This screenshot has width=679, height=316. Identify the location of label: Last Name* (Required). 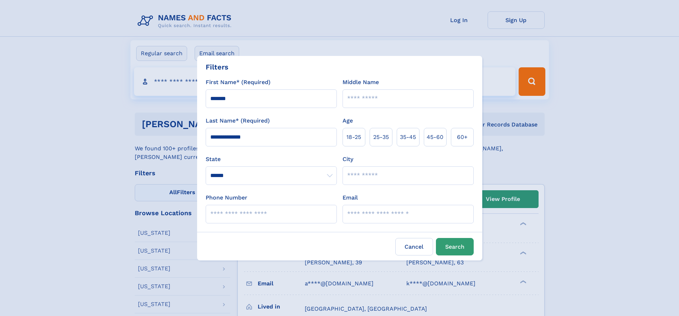
(238, 121).